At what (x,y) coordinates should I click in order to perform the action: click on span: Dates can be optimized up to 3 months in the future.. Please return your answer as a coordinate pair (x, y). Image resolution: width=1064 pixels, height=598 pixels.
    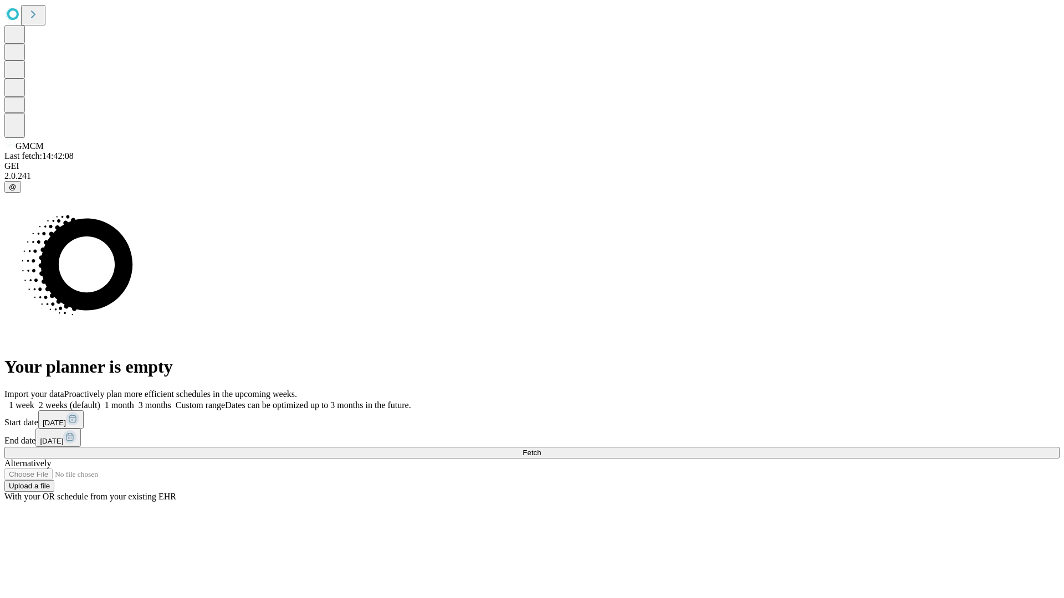
    Looking at the image, I should click on (317, 405).